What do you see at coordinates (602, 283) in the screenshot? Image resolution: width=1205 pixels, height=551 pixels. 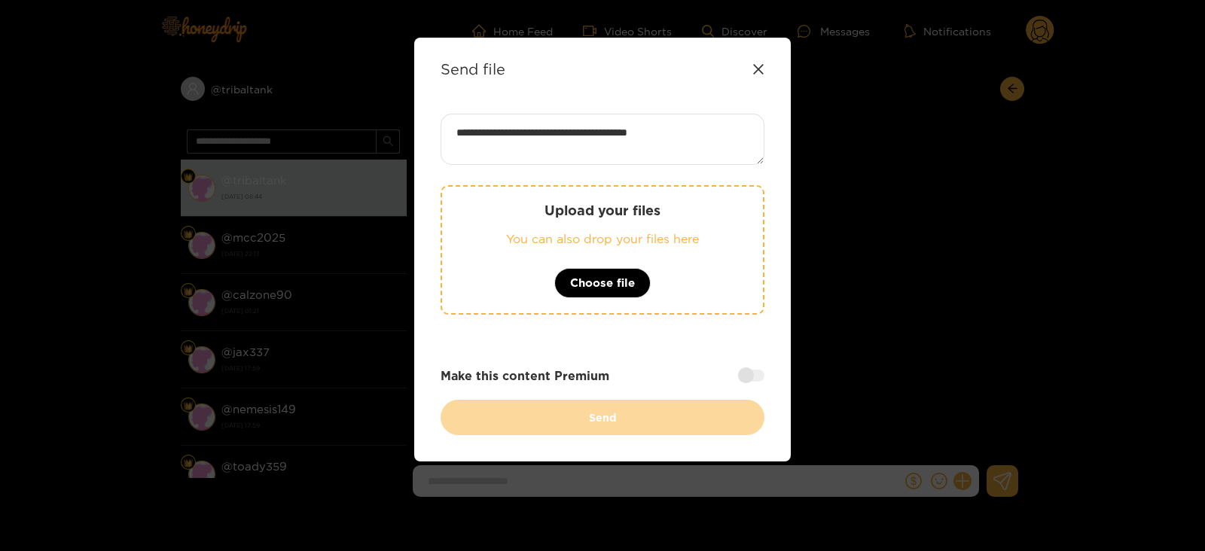 I see `span: Choose file` at bounding box center [602, 283].